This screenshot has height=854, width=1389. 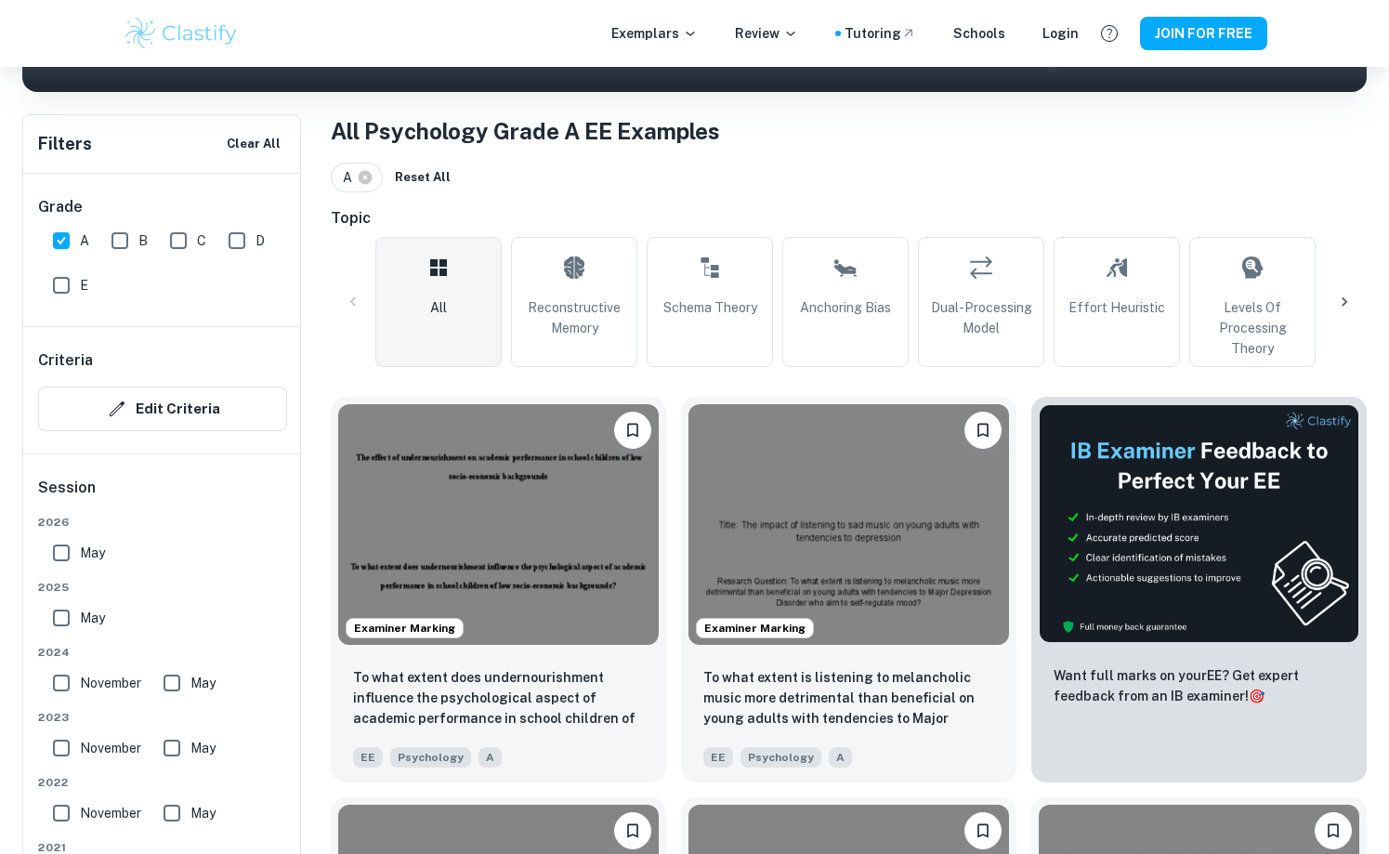 What do you see at coordinates (498, 524) in the screenshot?
I see `img: Psychology EE example thumbnail: To what extent does undernourishment inf` at bounding box center [498, 524].